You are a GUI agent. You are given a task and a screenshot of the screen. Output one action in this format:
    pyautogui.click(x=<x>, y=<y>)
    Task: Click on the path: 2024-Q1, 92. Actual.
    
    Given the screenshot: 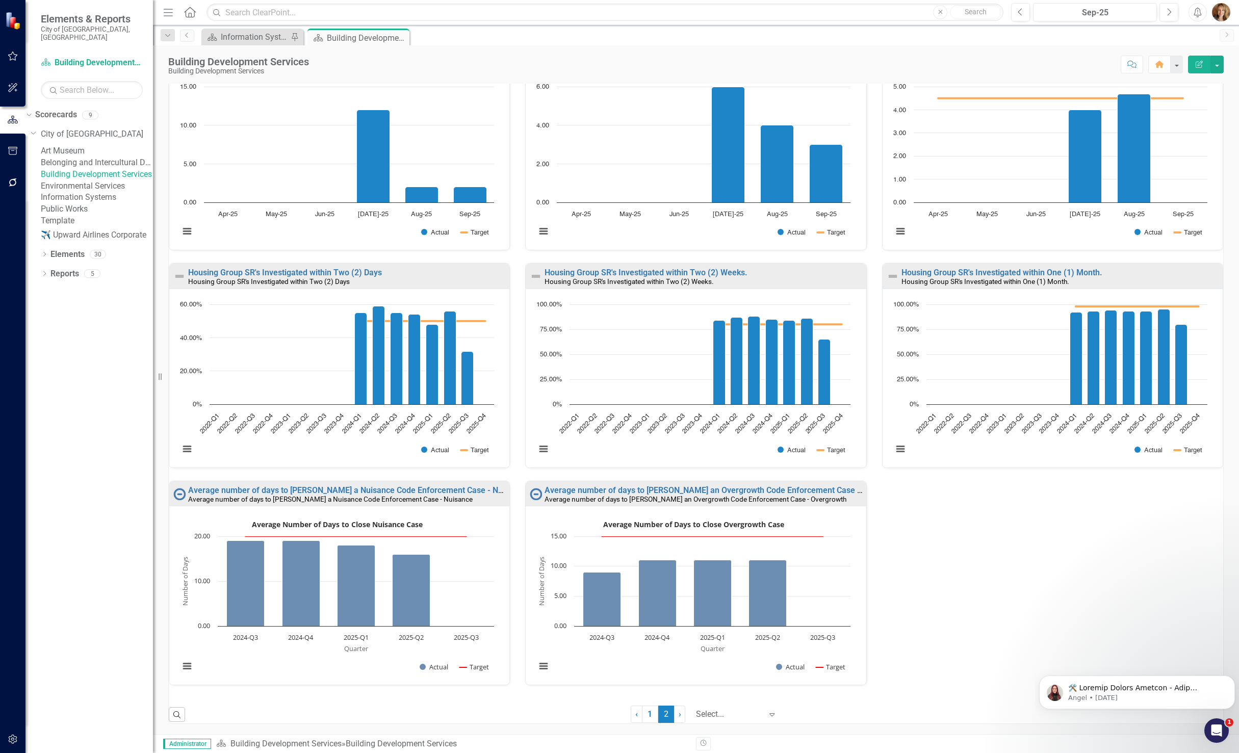 What is the action you would take?
    pyautogui.click(x=1076, y=358)
    